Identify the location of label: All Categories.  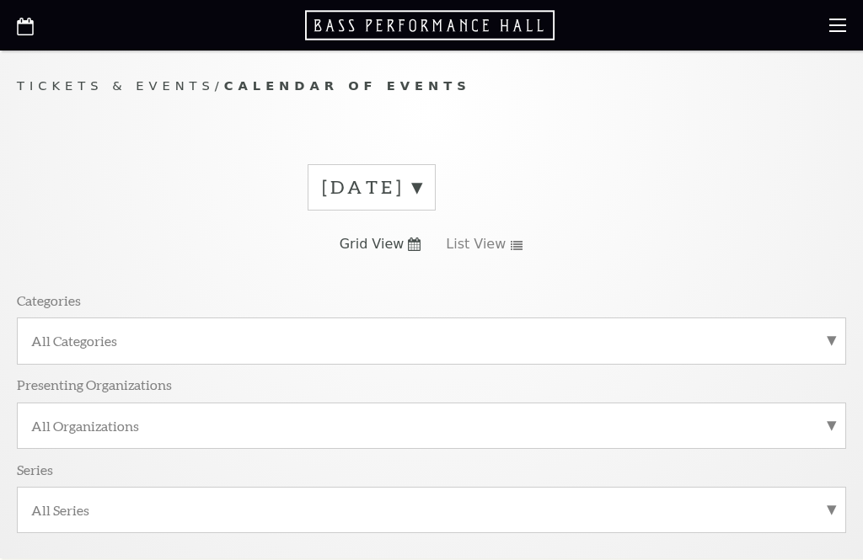
(431, 340).